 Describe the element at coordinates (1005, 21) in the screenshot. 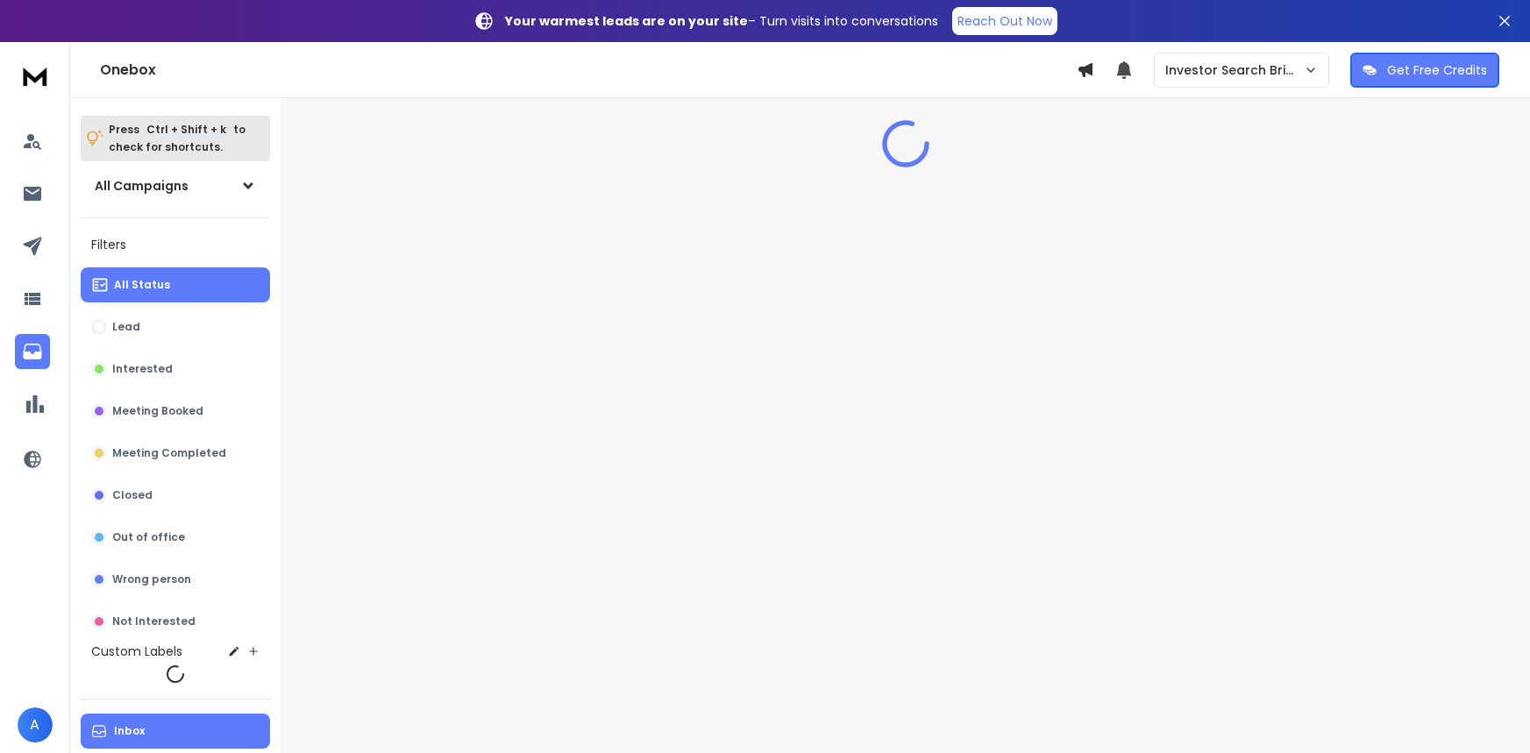

I see `p: Reach Out Now` at that location.